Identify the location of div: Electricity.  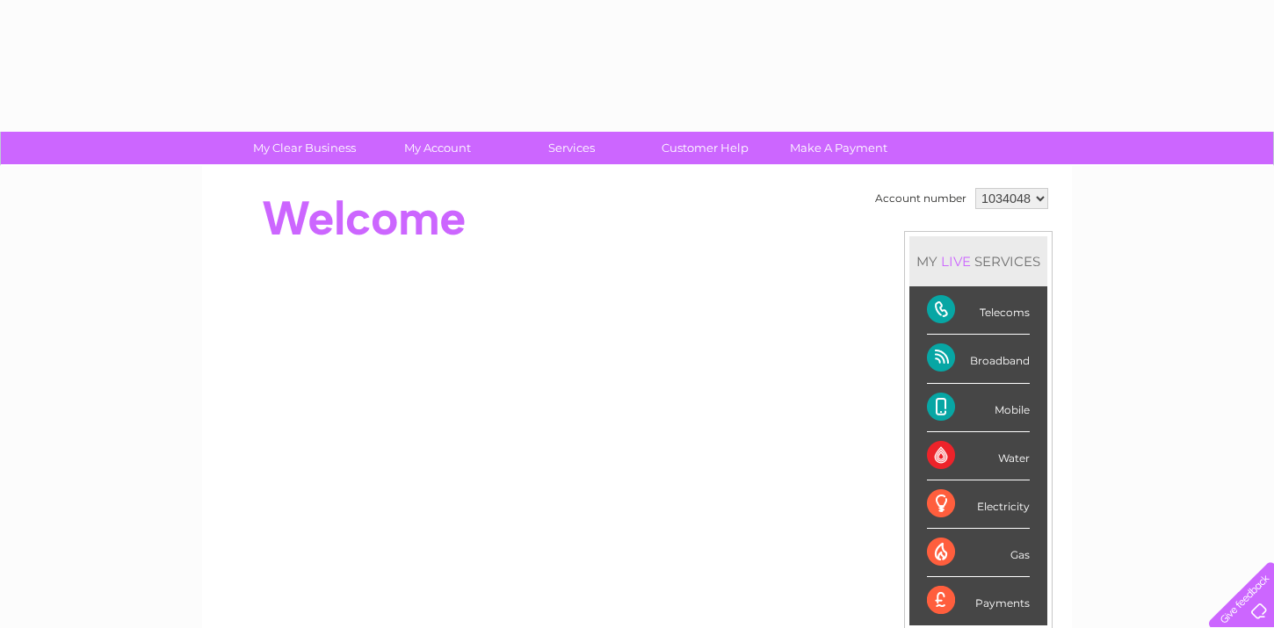
(978, 504).